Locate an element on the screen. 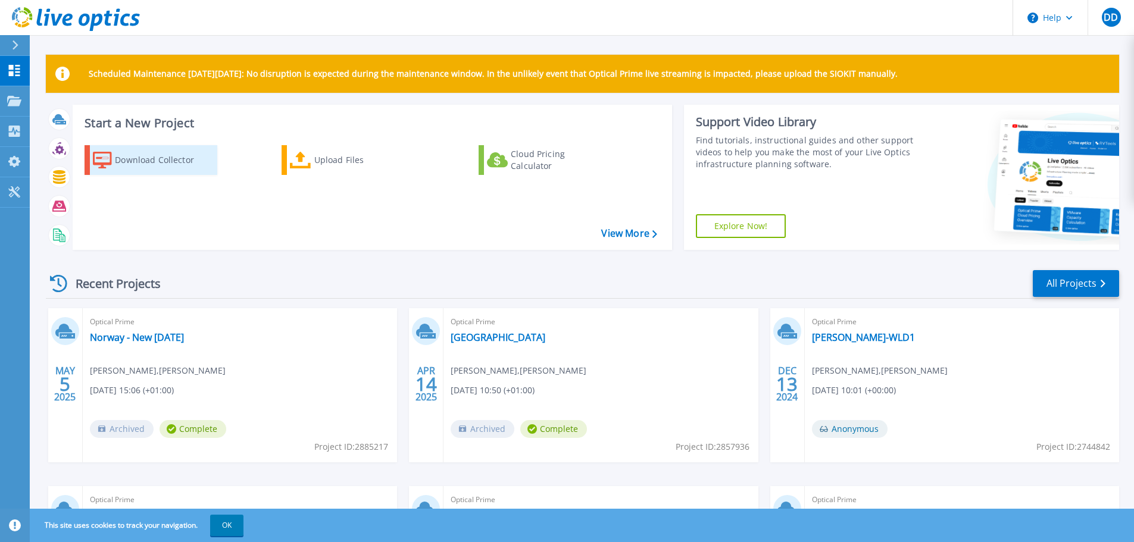 The image size is (1134, 542). div: Cloud Pricing Calculator is located at coordinates (558, 160).